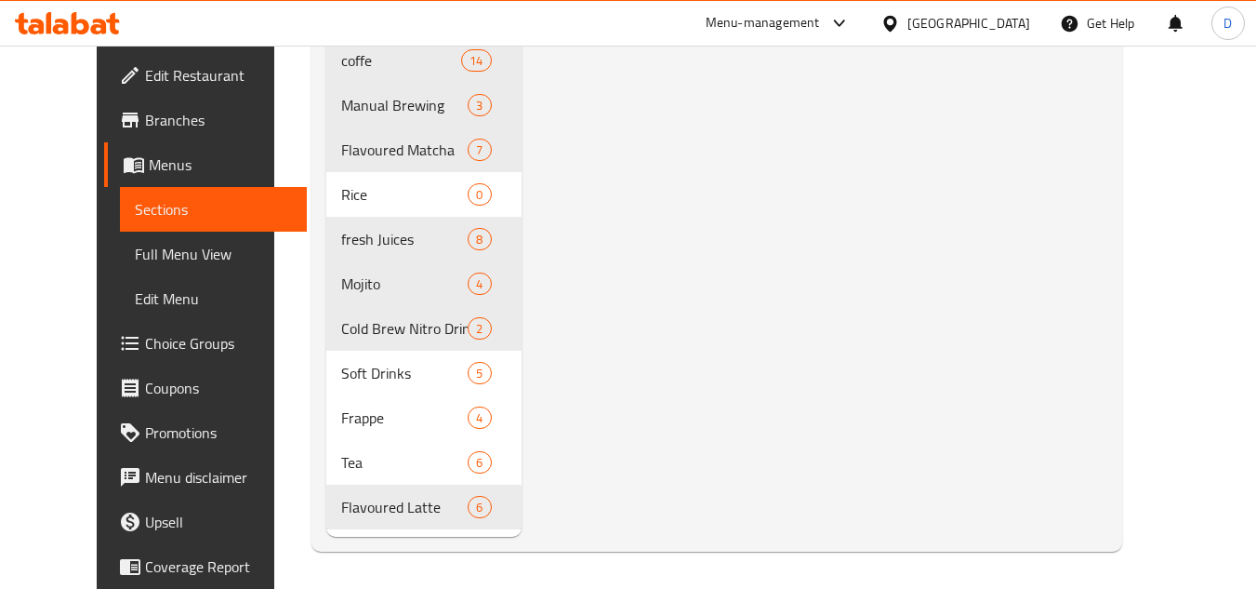 The width and height of the screenshot is (1256, 589). I want to click on span: coffe, so click(402, 60).